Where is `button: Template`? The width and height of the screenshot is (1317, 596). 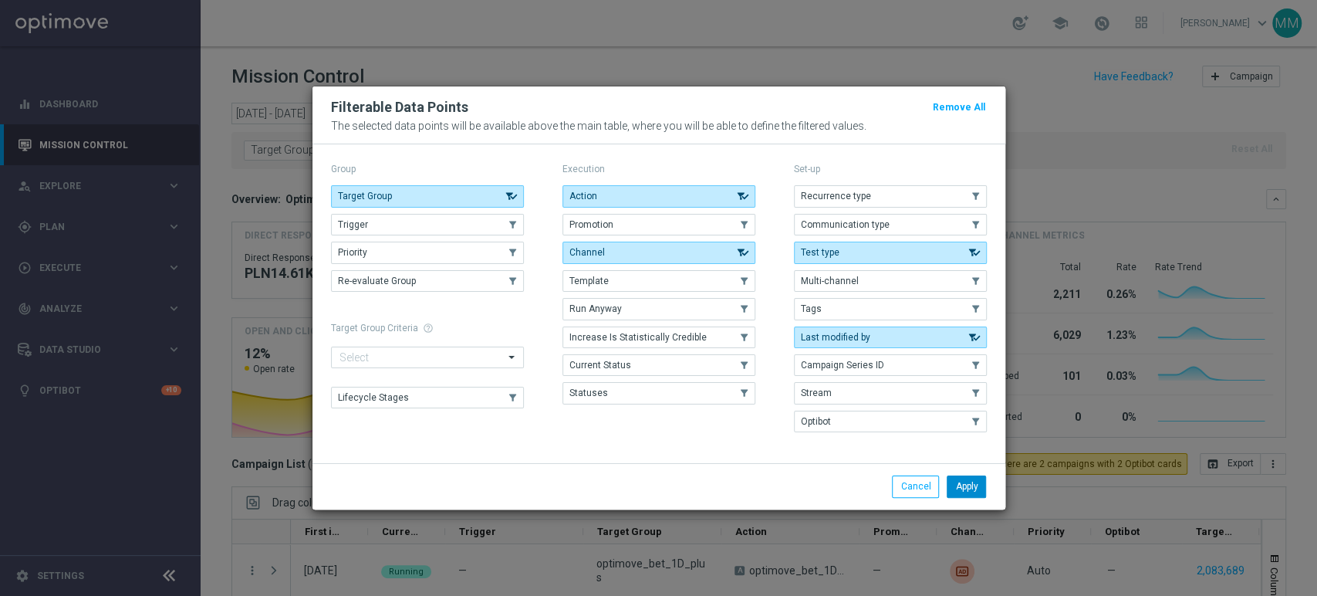 button: Template is located at coordinates (659, 281).